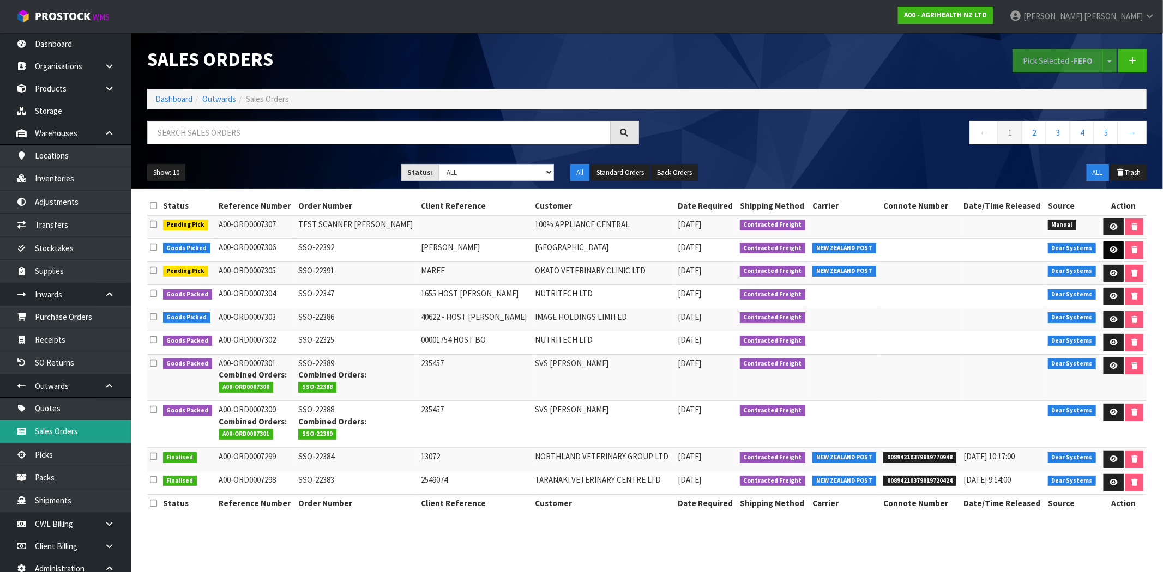 This screenshot has width=1163, height=572. Describe the element at coordinates (475, 503) in the screenshot. I see `th: Client Reference` at that location.